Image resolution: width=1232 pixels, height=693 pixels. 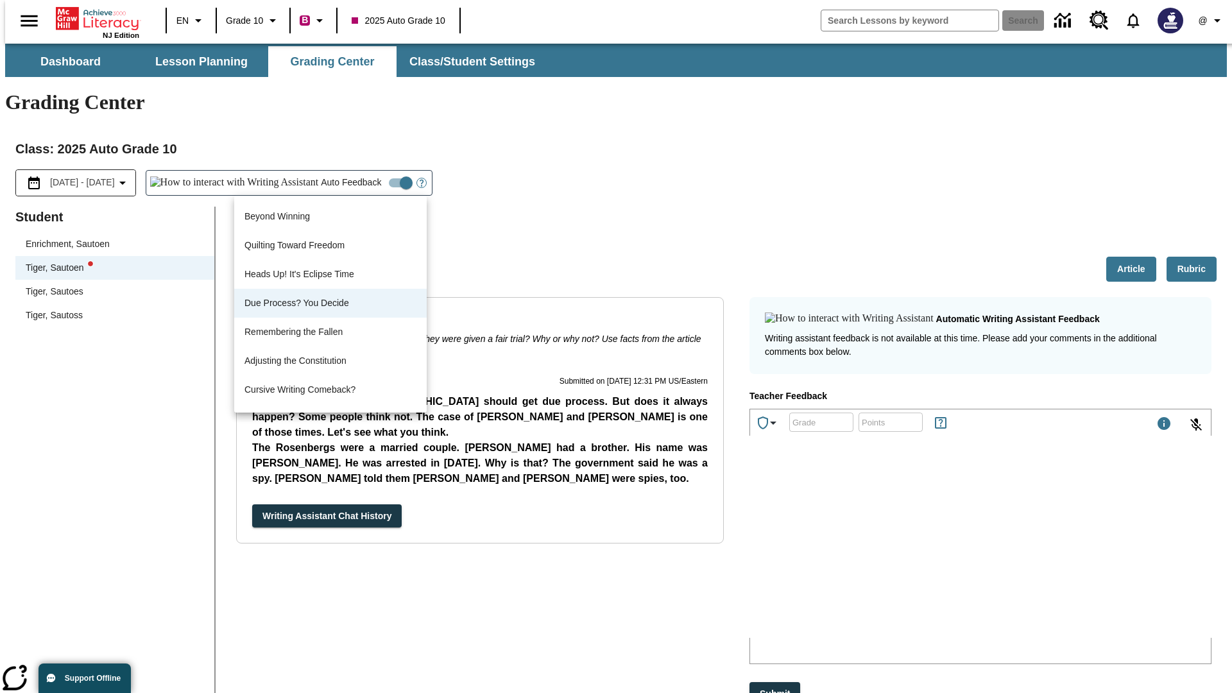 What do you see at coordinates (293, 332) in the screenshot?
I see `p: Remembering the Fallen` at bounding box center [293, 332].